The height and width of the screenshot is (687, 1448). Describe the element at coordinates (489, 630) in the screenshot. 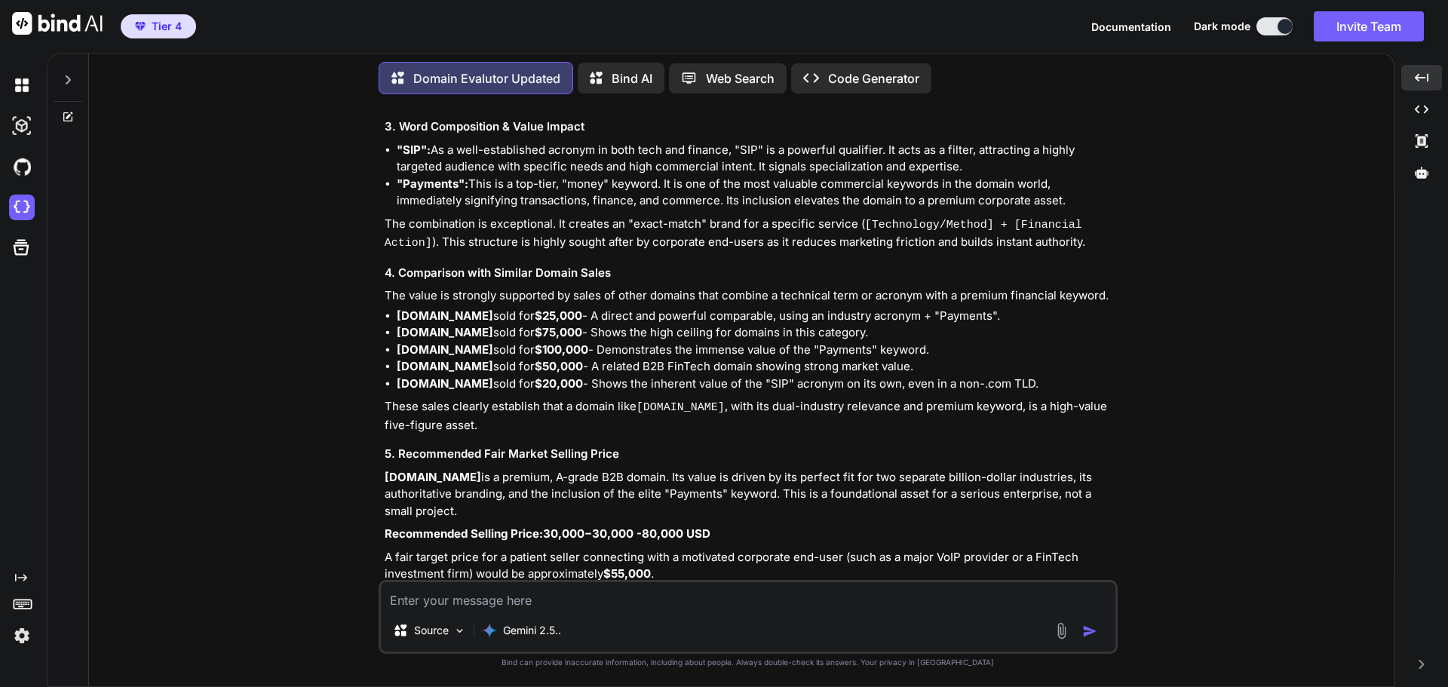

I see `img: Gemini 2.5 Pro` at that location.